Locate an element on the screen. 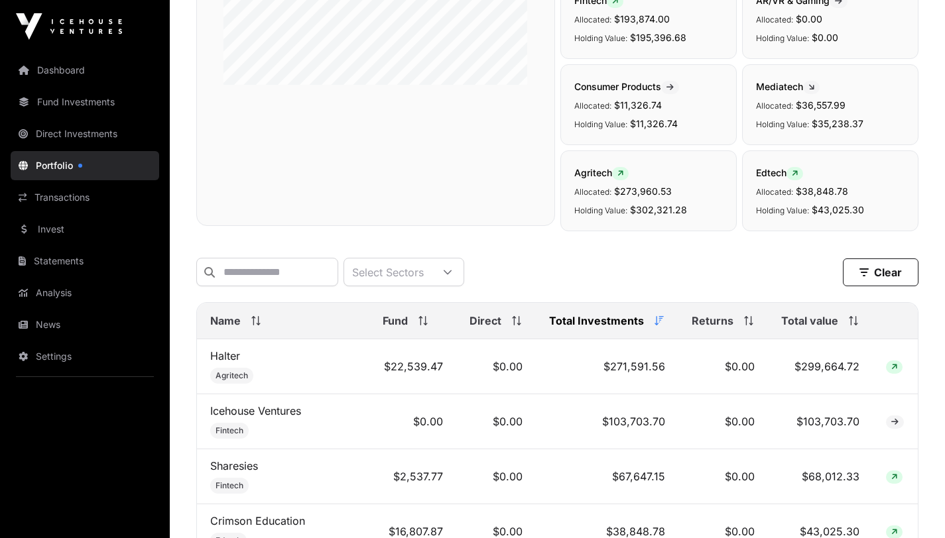 This screenshot has height=538, width=945. td: $68,012.33 is located at coordinates (820, 477).